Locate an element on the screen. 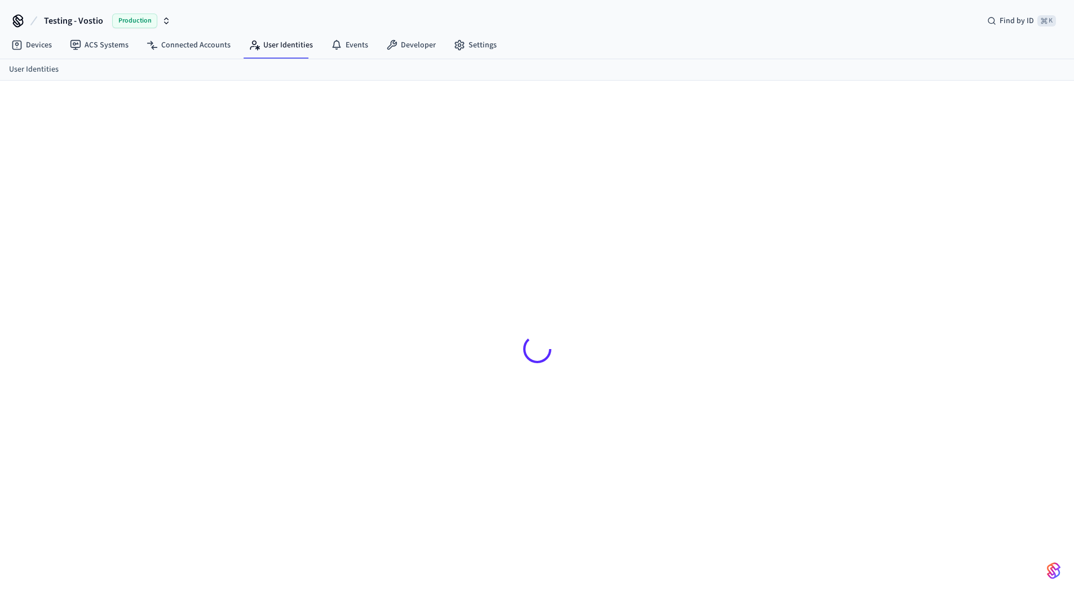 This screenshot has width=1074, height=591. span: Testing - Vostio is located at coordinates (73, 21).